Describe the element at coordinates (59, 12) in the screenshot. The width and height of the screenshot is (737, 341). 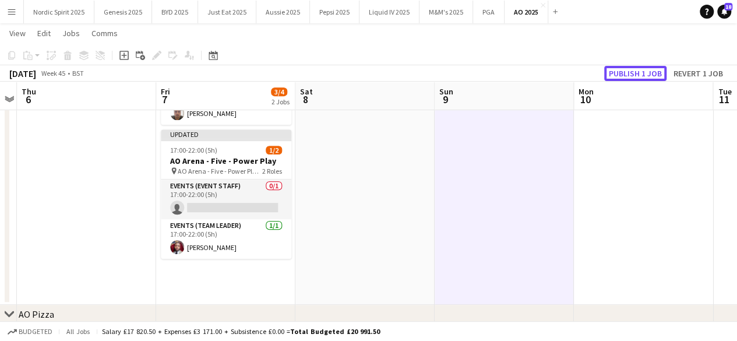
I see `button: Nordic Spirit 2025` at that location.